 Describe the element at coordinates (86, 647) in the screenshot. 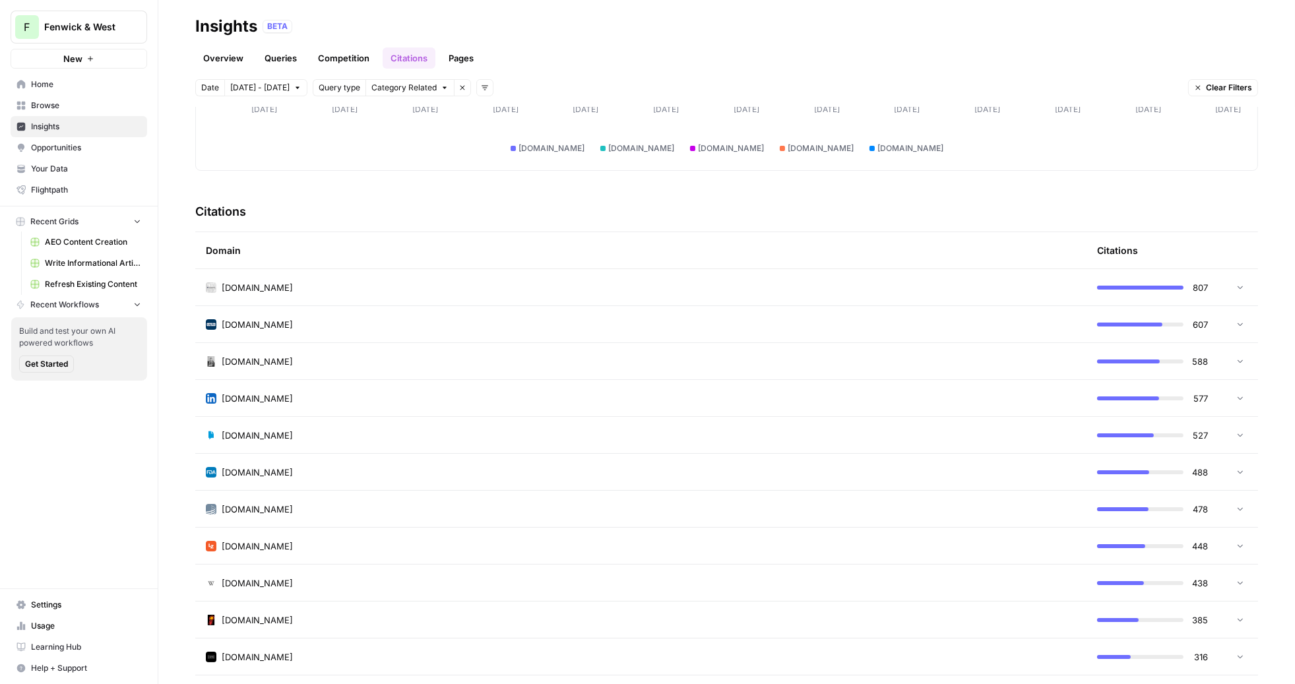

I see `span: Learning Hub` at that location.